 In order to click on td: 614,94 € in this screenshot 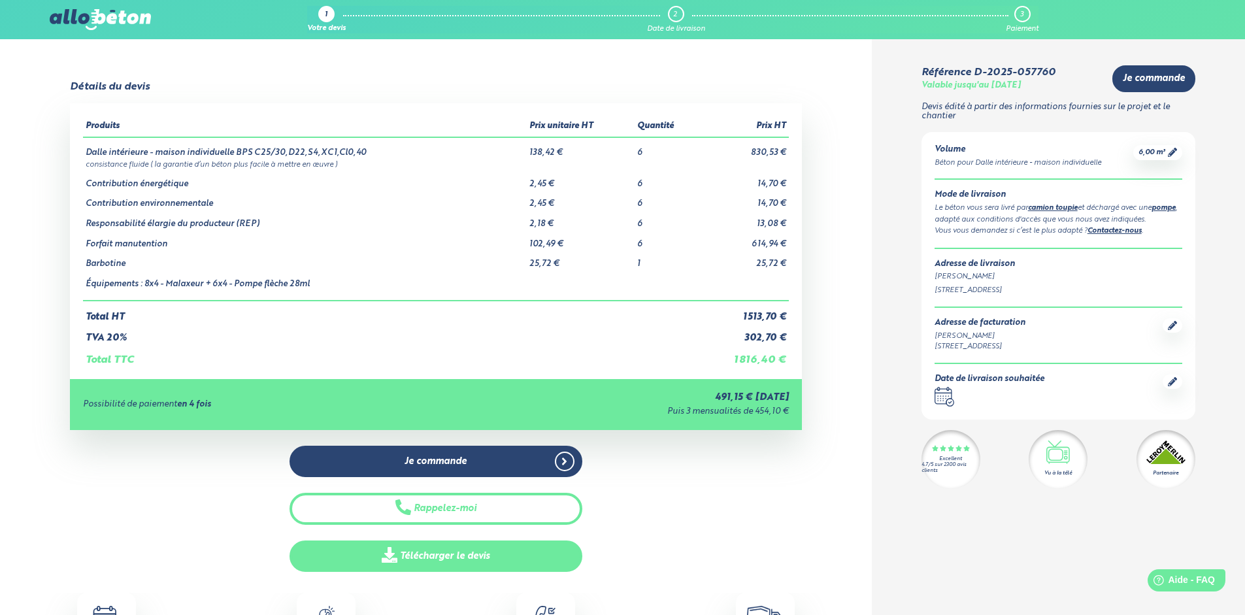, I will do `click(744, 239)`.